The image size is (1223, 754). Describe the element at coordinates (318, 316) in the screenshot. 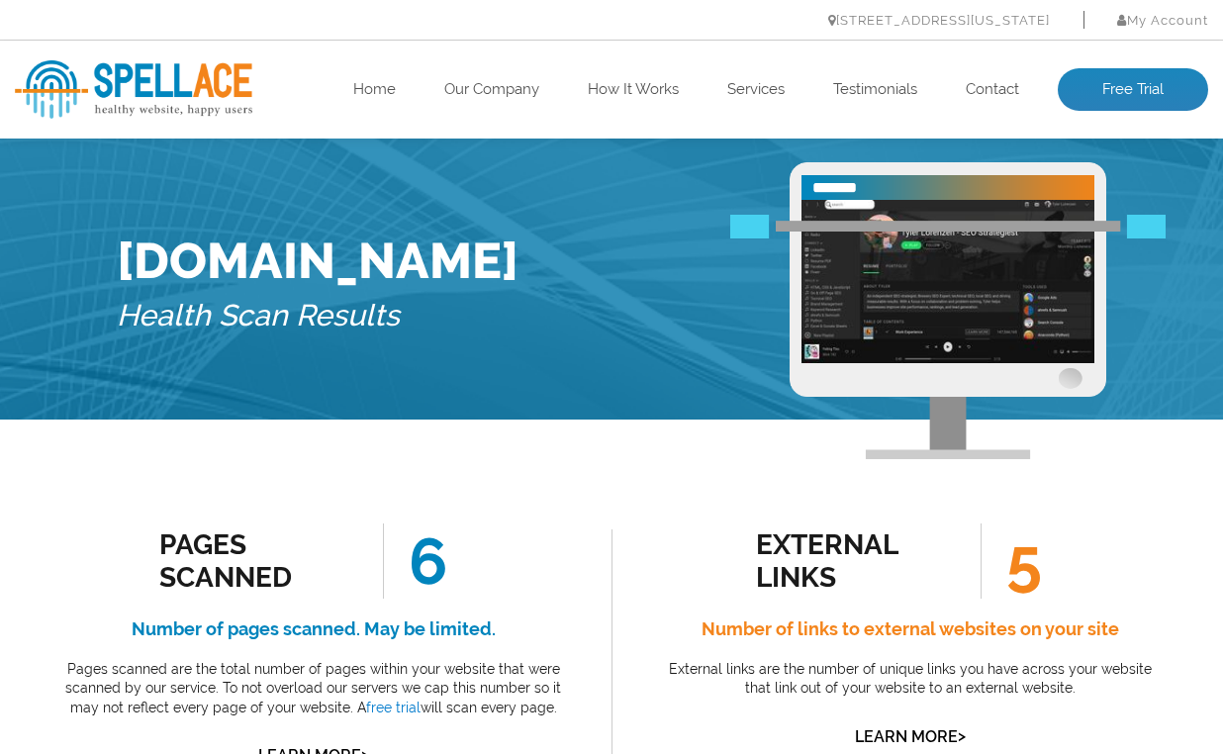

I see `h5: Health Scan Results` at that location.